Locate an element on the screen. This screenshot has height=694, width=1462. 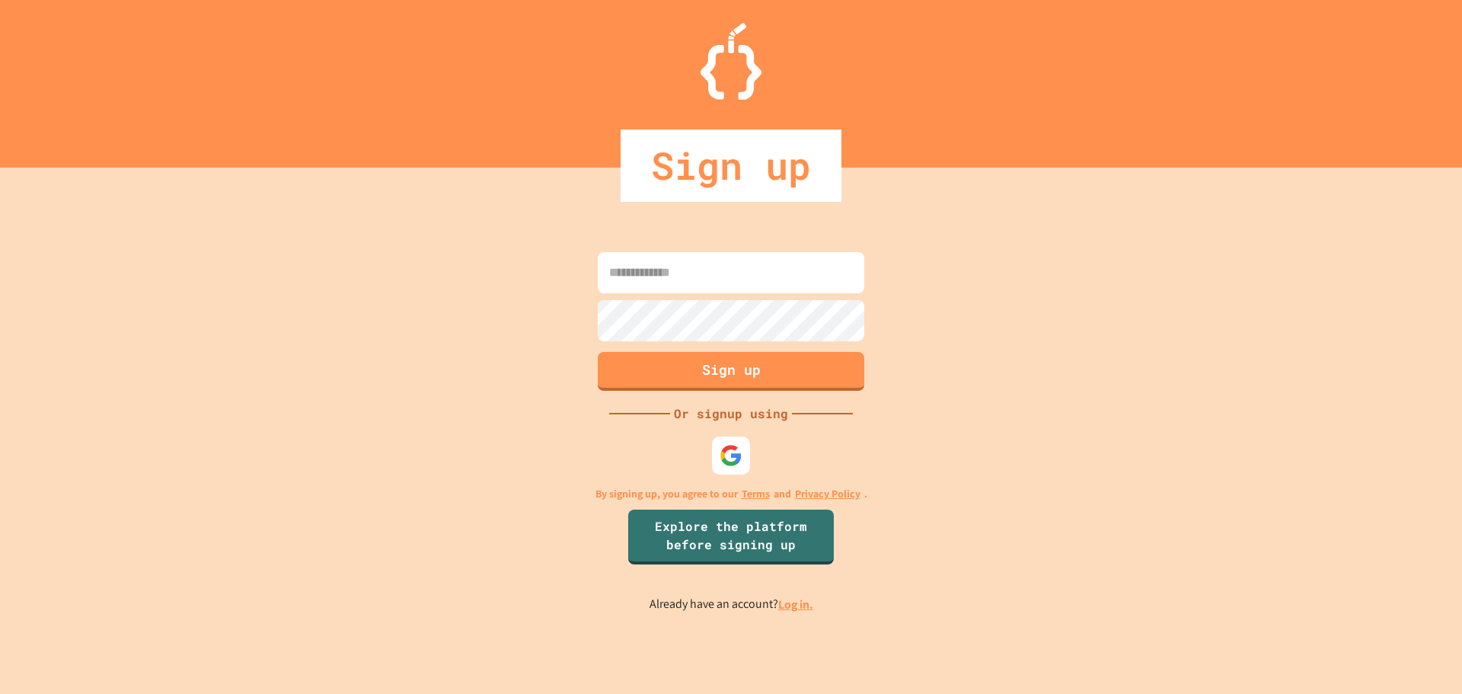
p: By signing up, you agree to our and . is located at coordinates (731, 493).